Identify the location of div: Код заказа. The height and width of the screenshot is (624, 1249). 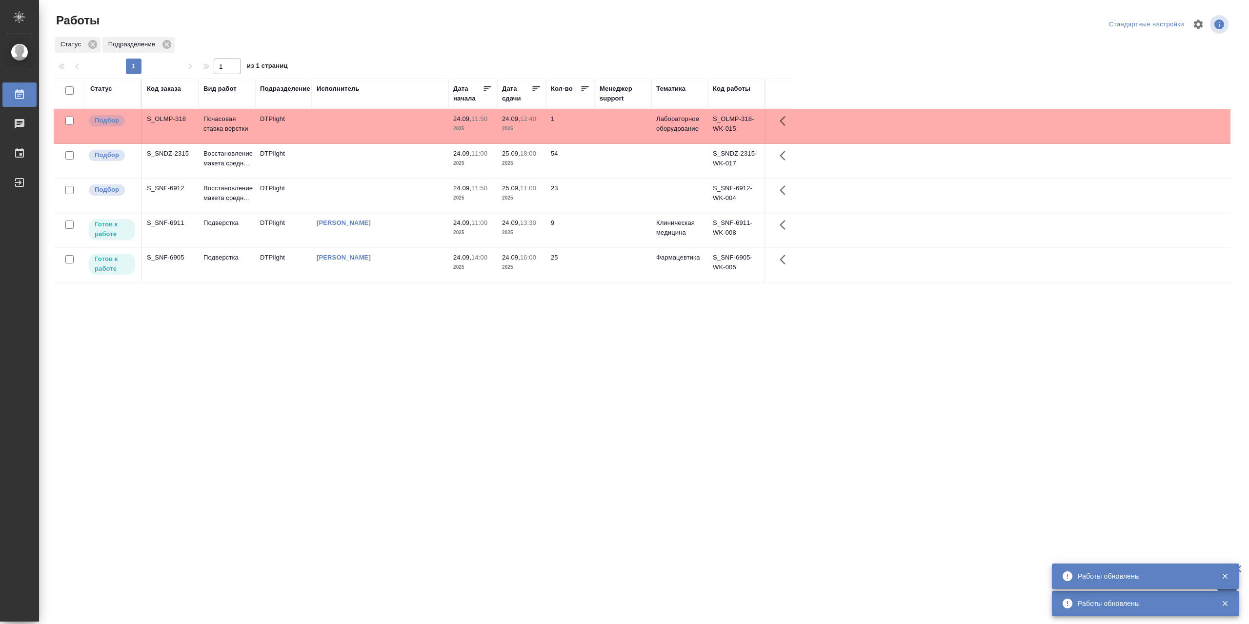
(164, 89).